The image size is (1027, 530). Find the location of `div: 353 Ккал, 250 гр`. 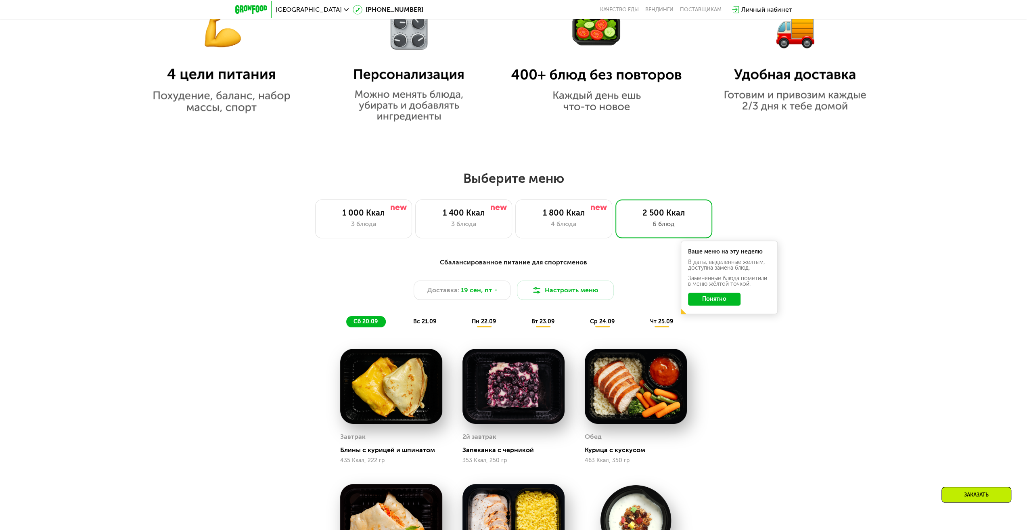

div: 353 Ккал, 250 гр is located at coordinates (513, 460).